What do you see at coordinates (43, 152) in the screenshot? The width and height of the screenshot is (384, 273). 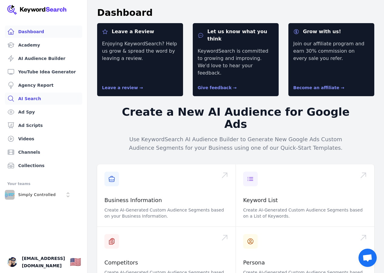 I see `a: Channels` at bounding box center [43, 152].